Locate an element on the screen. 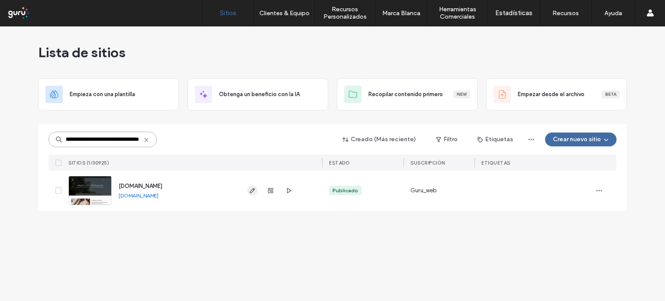 This screenshot has width=665, height=301. span: Empezar desde el archivo is located at coordinates (551, 94).